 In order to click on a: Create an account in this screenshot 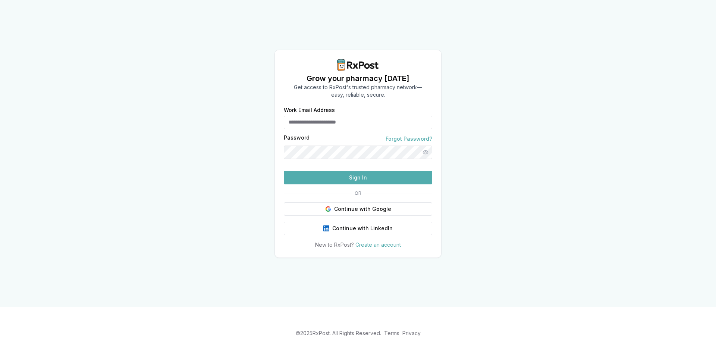, I will do `click(378, 244)`.